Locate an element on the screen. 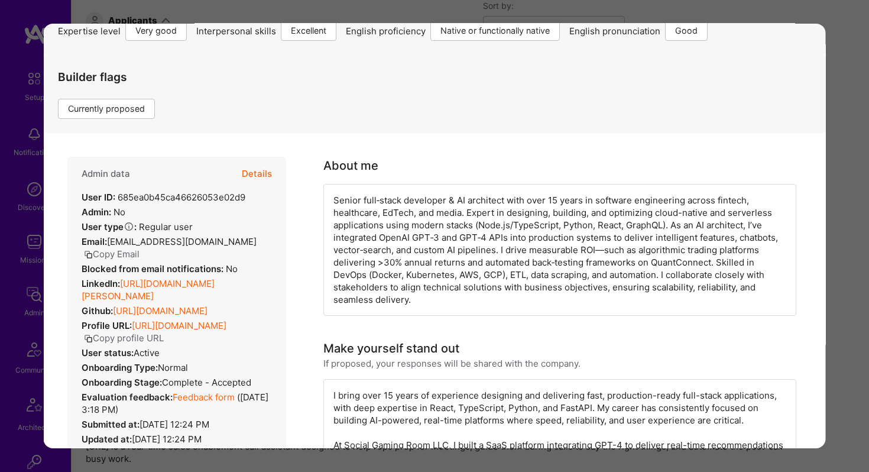 The height and width of the screenshot is (472, 869). button: Details is located at coordinates (257, 174).